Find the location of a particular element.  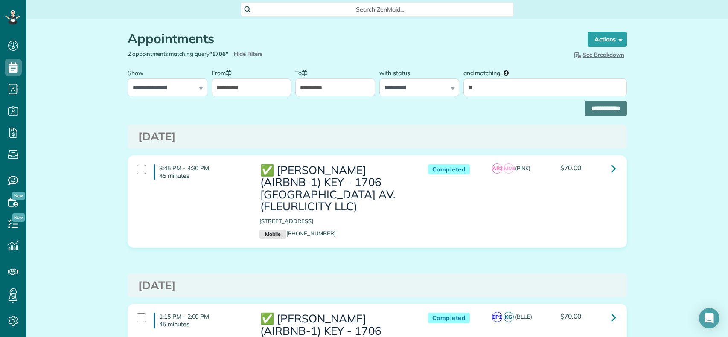

span: See Breakdown is located at coordinates (598, 55).